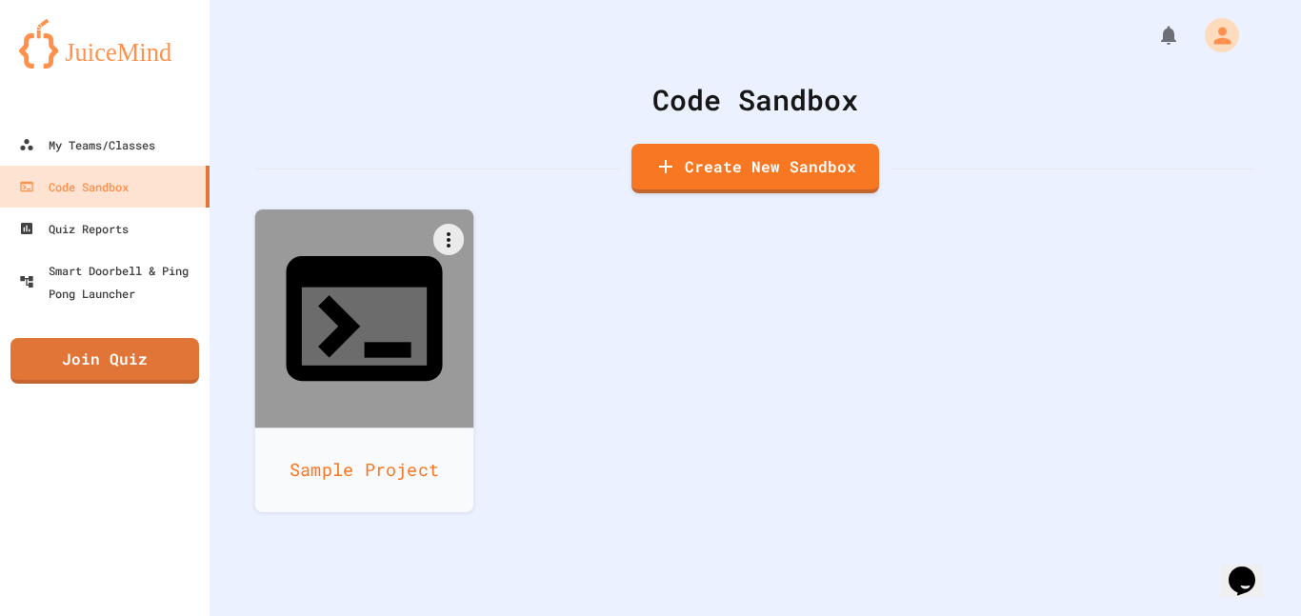 The height and width of the screenshot is (616, 1301). Describe the element at coordinates (1153, 35) in the screenshot. I see `div: My Notifications` at that location.